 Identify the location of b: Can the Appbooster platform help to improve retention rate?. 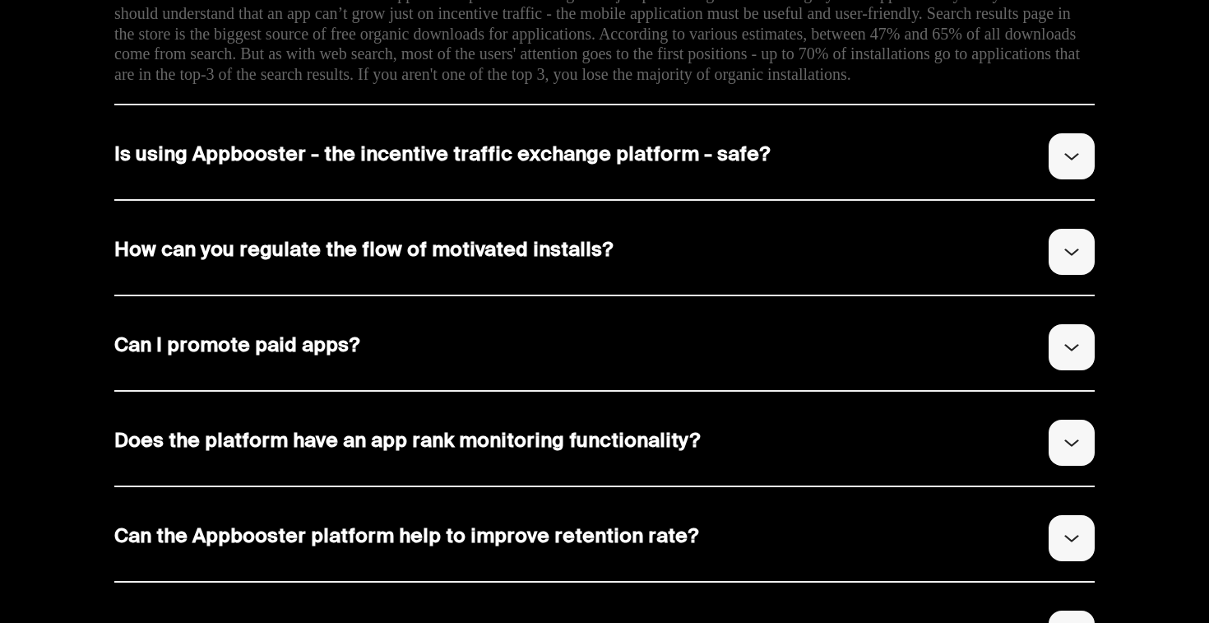
(406, 538).